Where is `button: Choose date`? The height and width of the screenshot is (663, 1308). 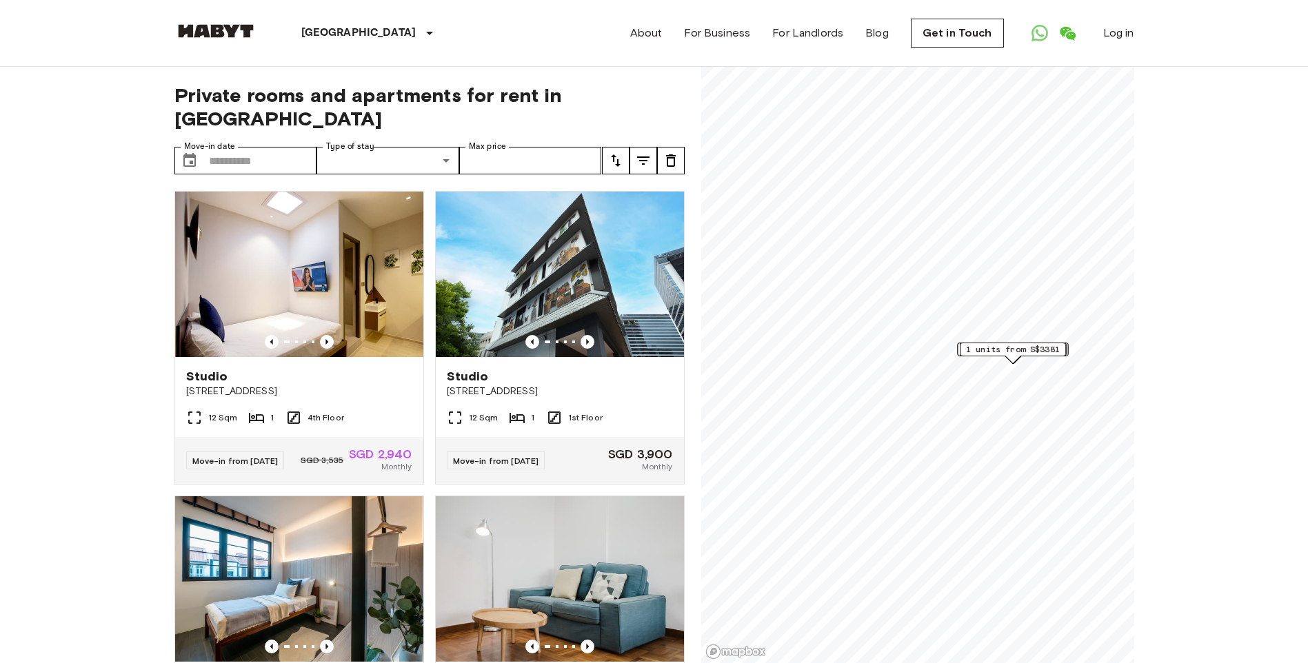
button: Choose date is located at coordinates (190, 161).